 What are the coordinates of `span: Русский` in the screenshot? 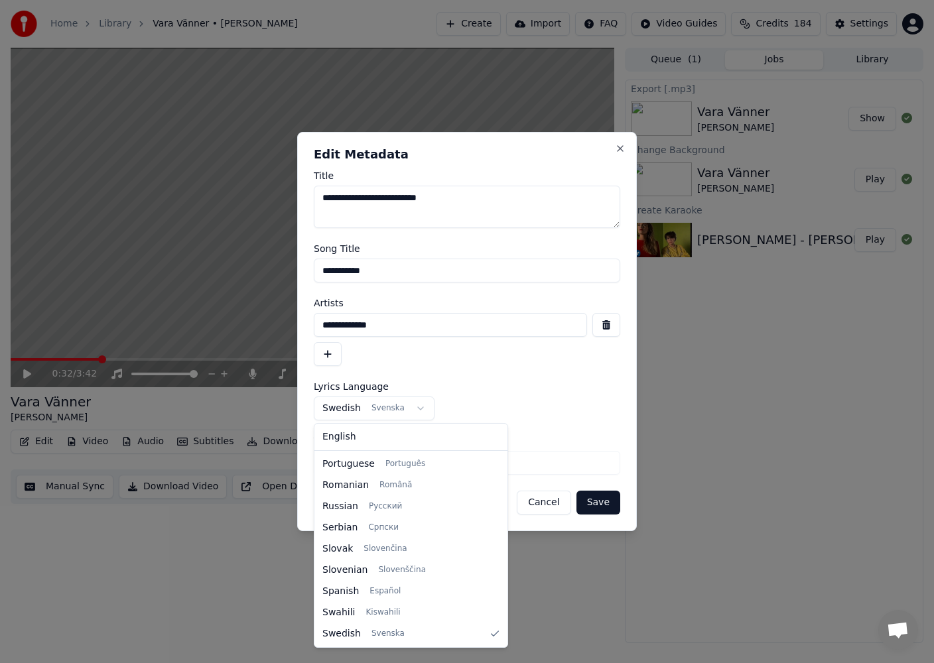 It's located at (385, 507).